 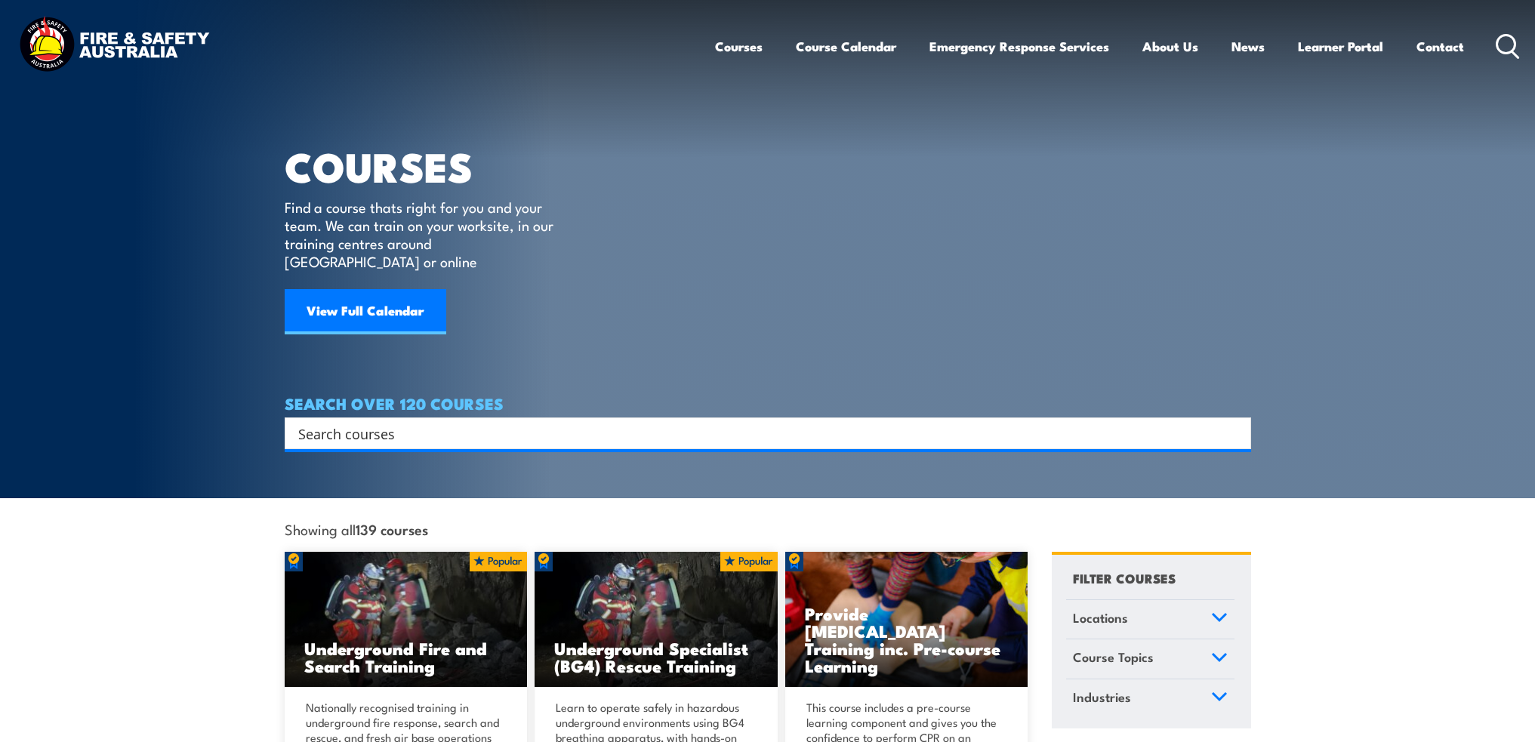 What do you see at coordinates (1235, 433) in the screenshot?
I see `button: Search magnifier button` at bounding box center [1235, 433].